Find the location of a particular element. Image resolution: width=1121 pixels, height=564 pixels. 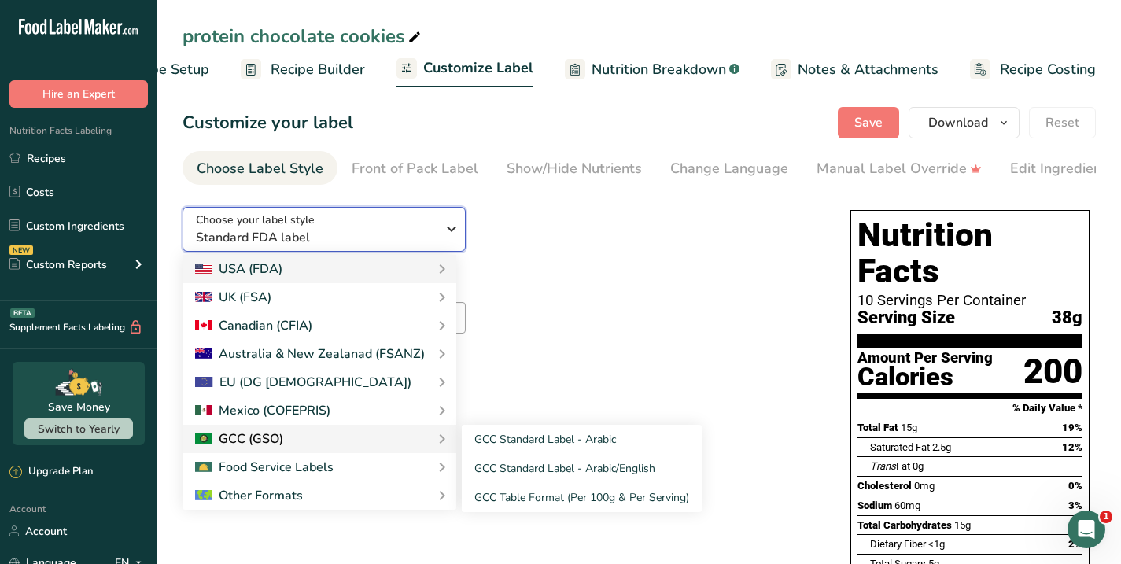

span: Choose your label style is located at coordinates (255, 220).